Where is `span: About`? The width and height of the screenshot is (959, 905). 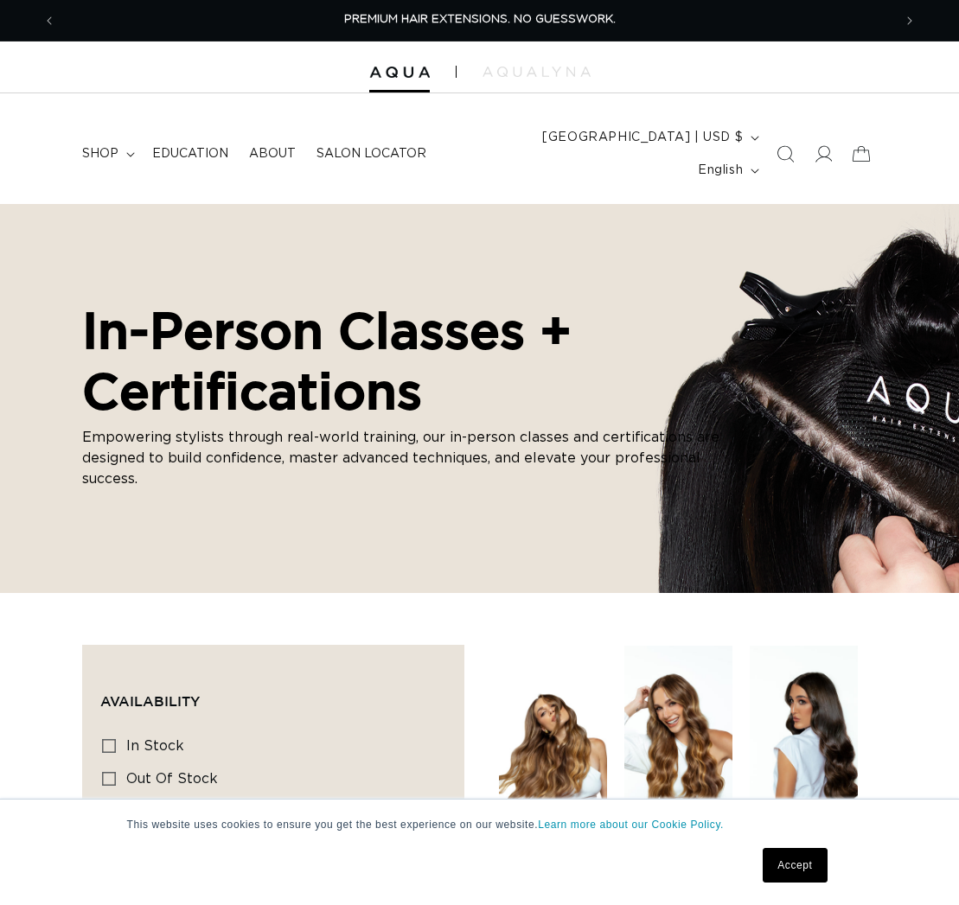 span: About is located at coordinates (272, 154).